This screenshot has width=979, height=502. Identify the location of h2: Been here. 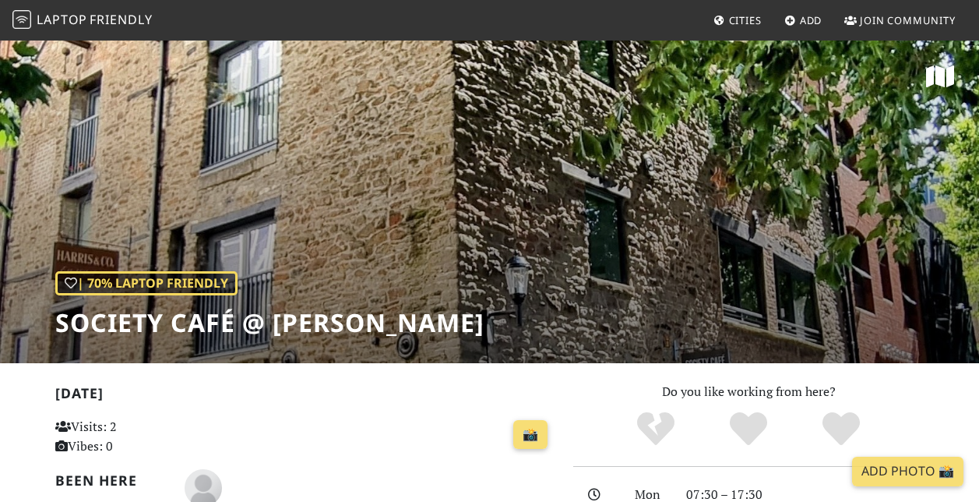
(111, 480).